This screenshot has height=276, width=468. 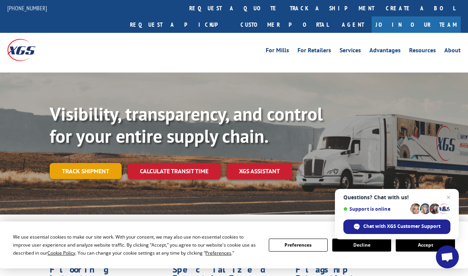 I want to click on span: Questions? Chat with us!, so click(x=397, y=198).